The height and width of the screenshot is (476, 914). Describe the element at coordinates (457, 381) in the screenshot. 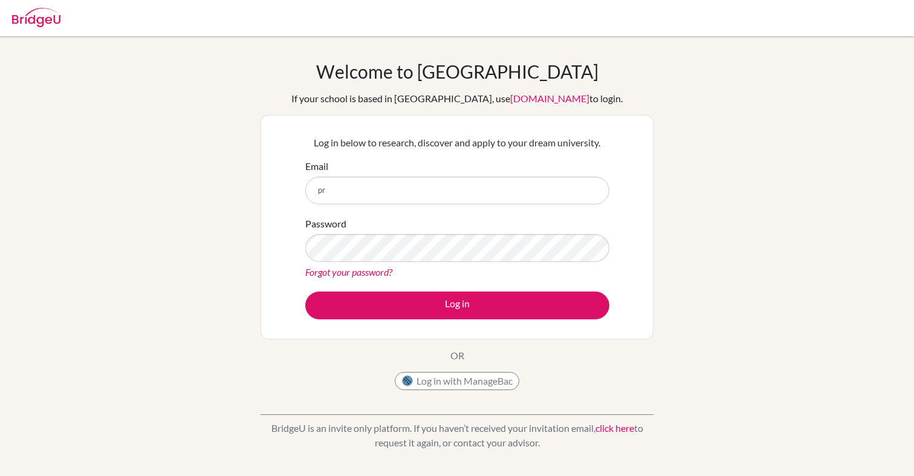

I see `button: Log in with ManageBac` at that location.